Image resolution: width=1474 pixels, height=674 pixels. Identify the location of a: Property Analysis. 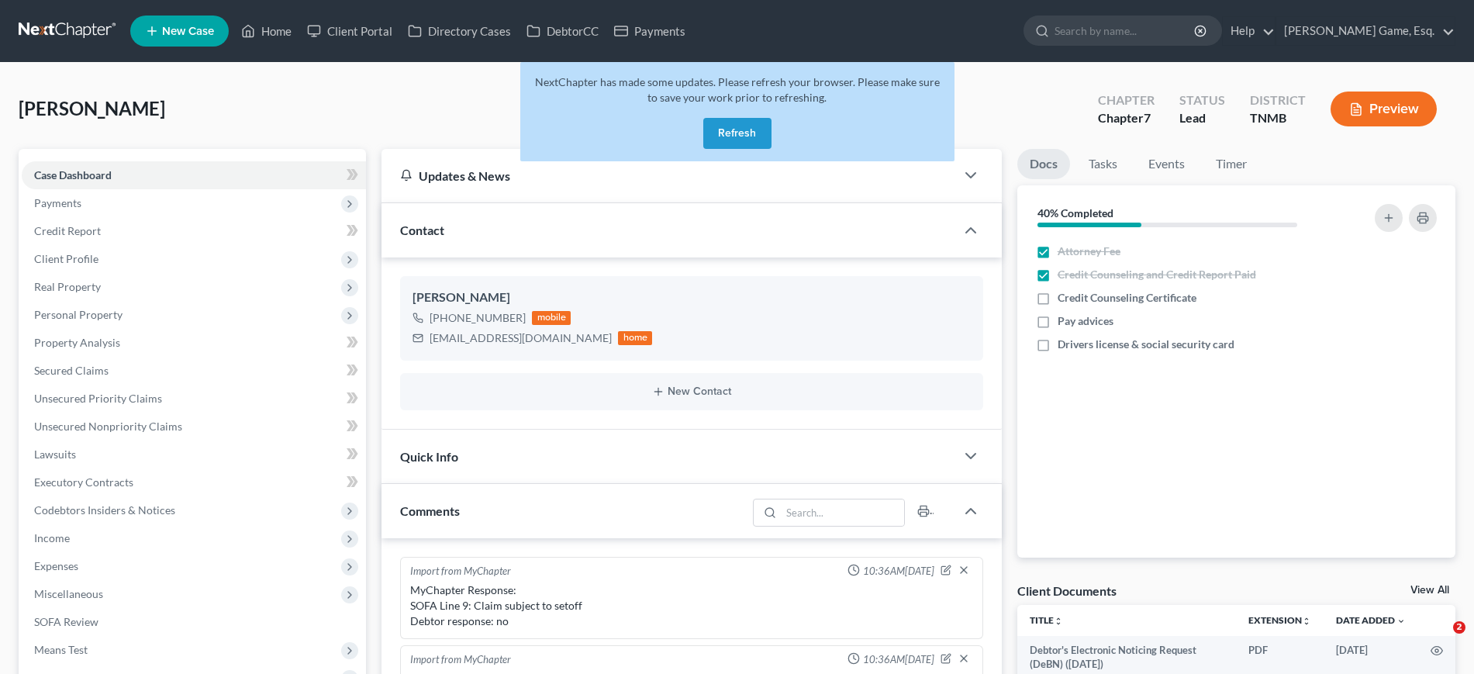
(194, 343).